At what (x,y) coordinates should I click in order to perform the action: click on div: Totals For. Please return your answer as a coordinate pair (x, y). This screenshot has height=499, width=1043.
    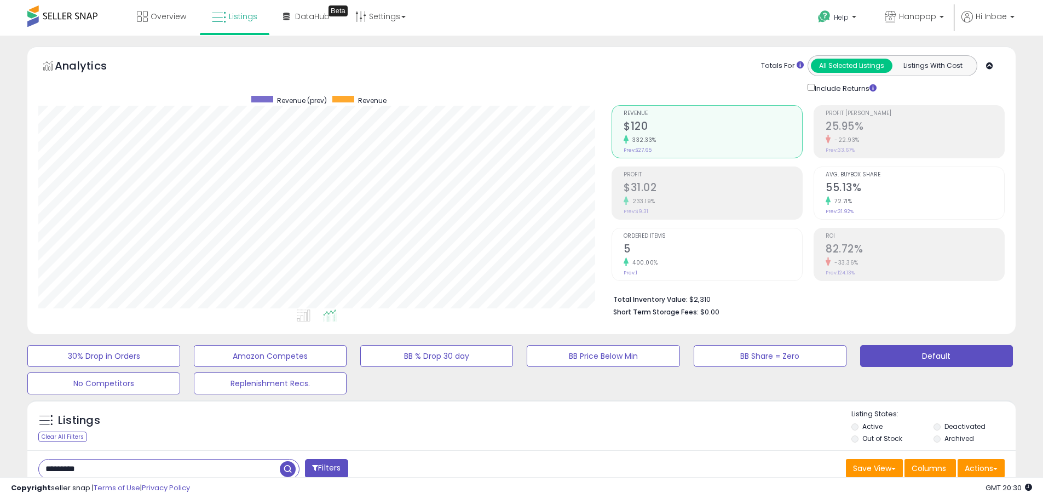
    Looking at the image, I should click on (782, 66).